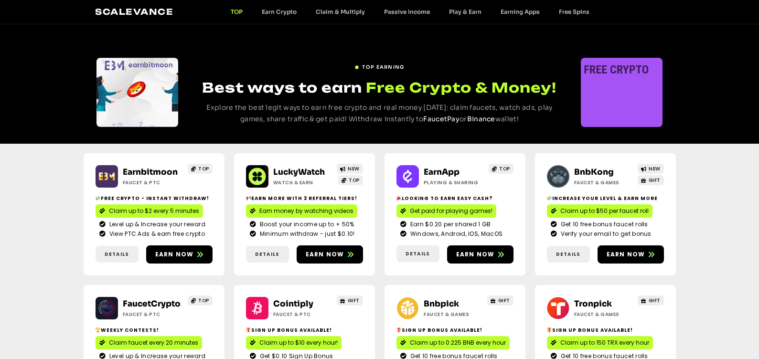 The width and height of the screenshot is (759, 359). Describe the element at coordinates (465, 11) in the screenshot. I see `a: Play & Earn` at that location.